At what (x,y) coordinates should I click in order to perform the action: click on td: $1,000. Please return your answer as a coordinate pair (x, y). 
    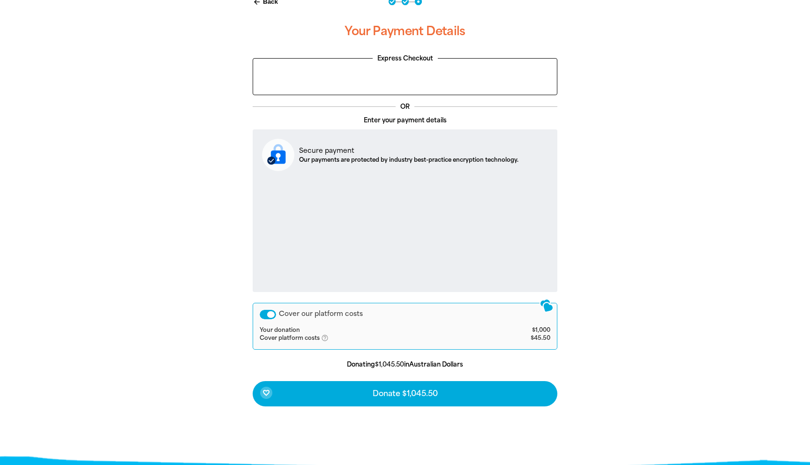
    Looking at the image, I should click on (519, 331).